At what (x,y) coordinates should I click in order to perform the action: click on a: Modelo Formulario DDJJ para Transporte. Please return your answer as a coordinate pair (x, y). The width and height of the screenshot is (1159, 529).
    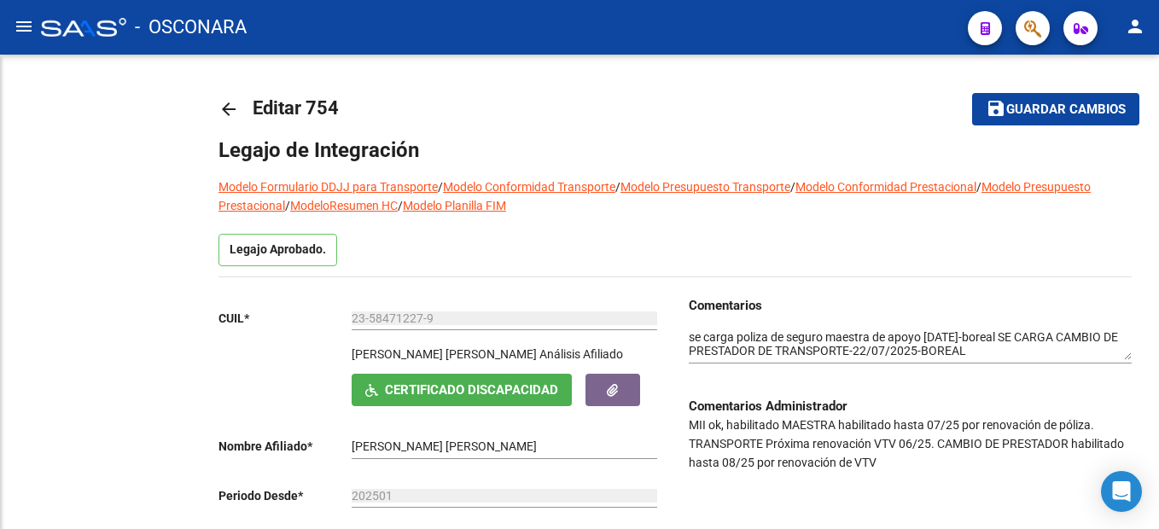
    Looking at the image, I should click on (328, 187).